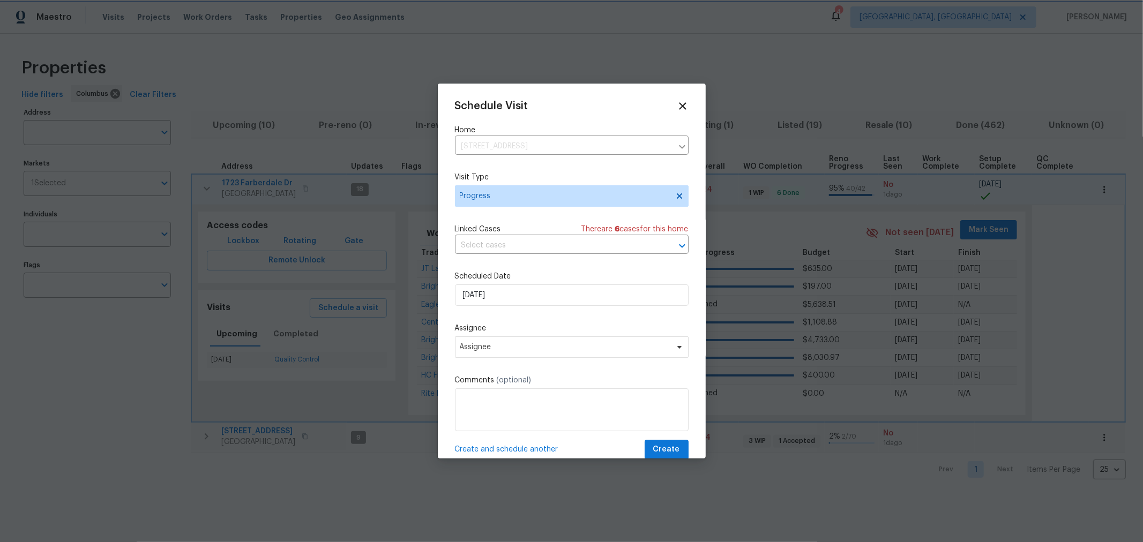 This screenshot has height=542, width=1143. I want to click on span: Assignee, so click(565, 347).